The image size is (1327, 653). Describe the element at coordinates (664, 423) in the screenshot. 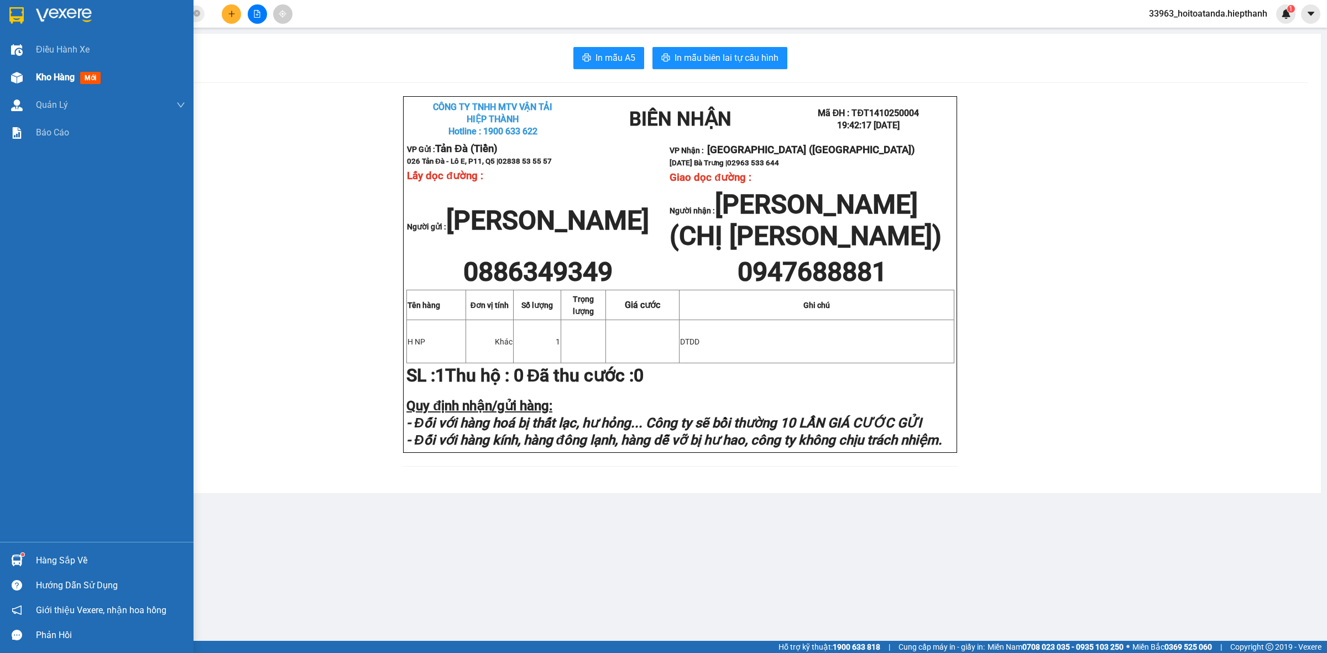

I see `strong: - Đối với hàng hoá bị thất lạc, hư hỏng... Công ty sẽ bồi thường 10 LẦN GIÁ CƯỚC GỬI` at that location.